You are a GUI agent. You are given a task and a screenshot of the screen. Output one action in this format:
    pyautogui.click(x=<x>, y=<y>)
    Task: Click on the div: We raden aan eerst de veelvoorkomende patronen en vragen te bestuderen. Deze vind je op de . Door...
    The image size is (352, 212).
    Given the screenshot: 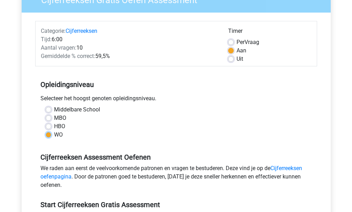 What is the action you would take?
    pyautogui.click(x=176, y=178)
    